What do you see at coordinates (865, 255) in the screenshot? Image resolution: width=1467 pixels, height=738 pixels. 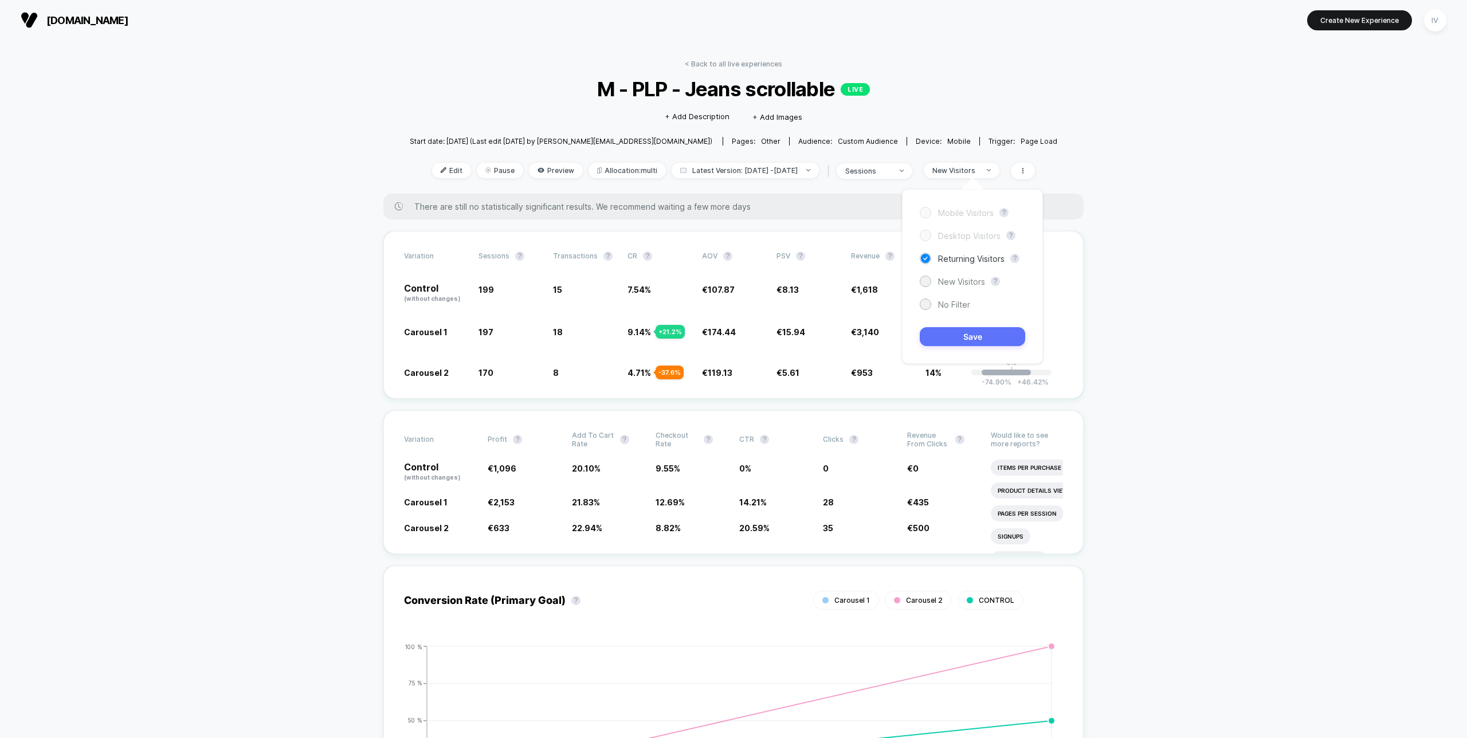 I see `span: Revenue` at bounding box center [865, 255].